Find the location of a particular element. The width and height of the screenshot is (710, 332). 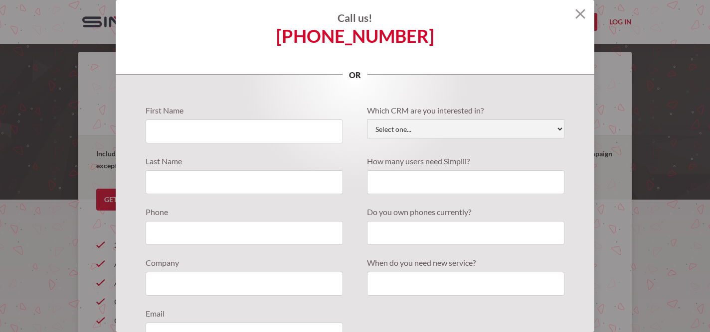

p: or is located at coordinates (355, 75).